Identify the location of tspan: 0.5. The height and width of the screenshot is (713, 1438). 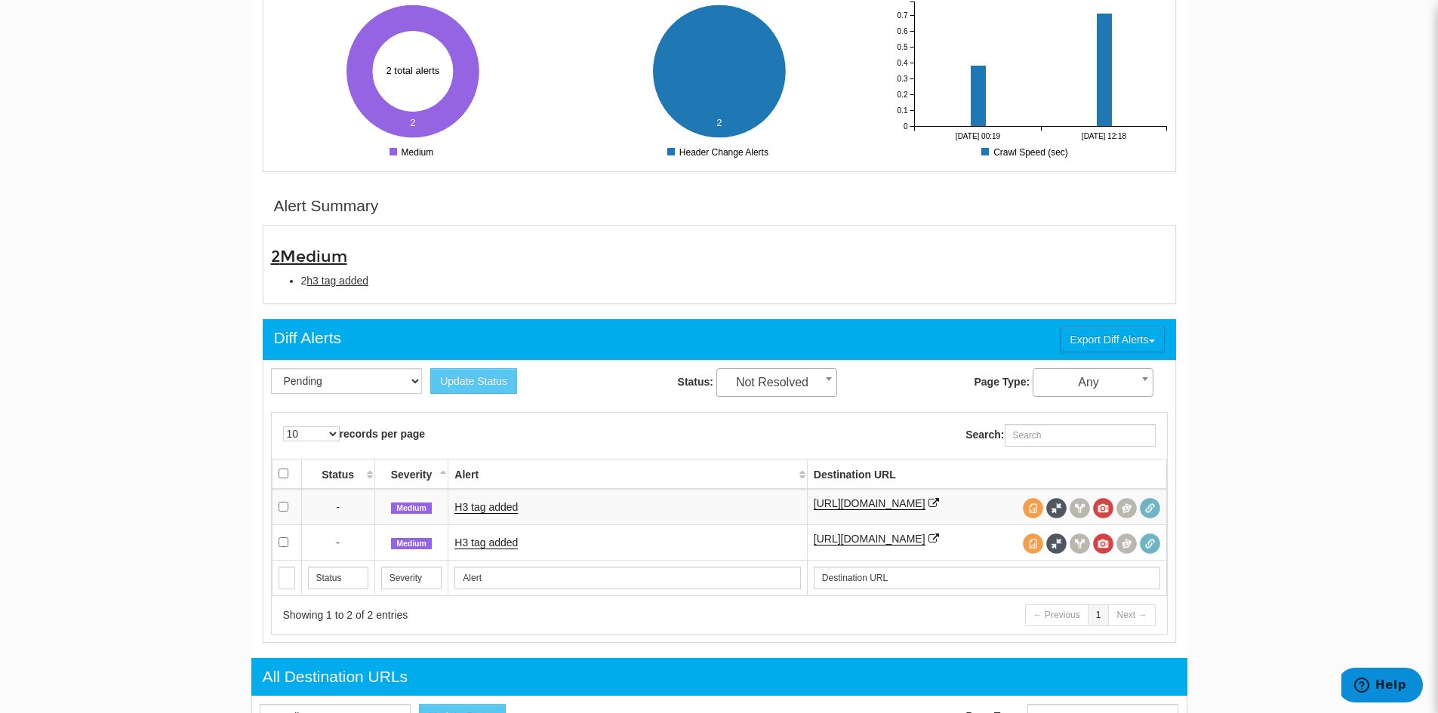
(902, 47).